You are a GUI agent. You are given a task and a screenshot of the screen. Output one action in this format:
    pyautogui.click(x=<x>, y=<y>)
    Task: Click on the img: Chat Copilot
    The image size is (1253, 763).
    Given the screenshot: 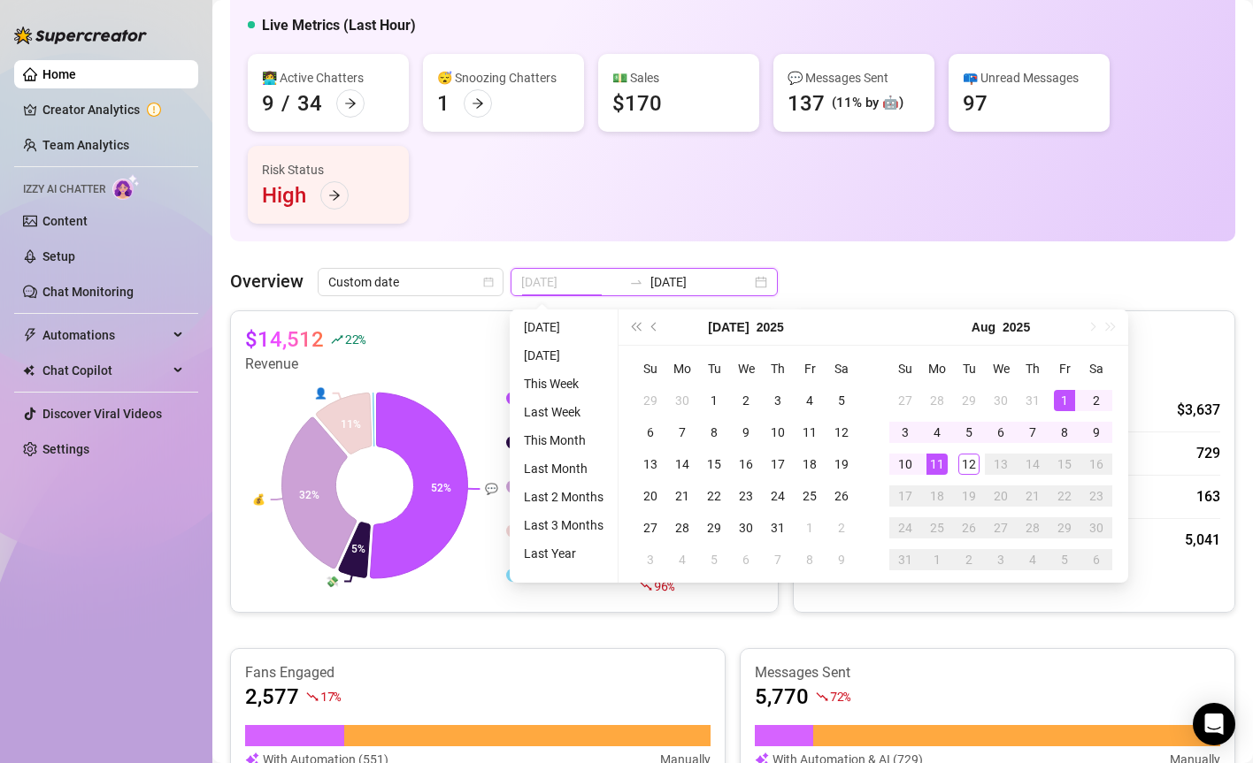 What is the action you would take?
    pyautogui.click(x=28, y=371)
    